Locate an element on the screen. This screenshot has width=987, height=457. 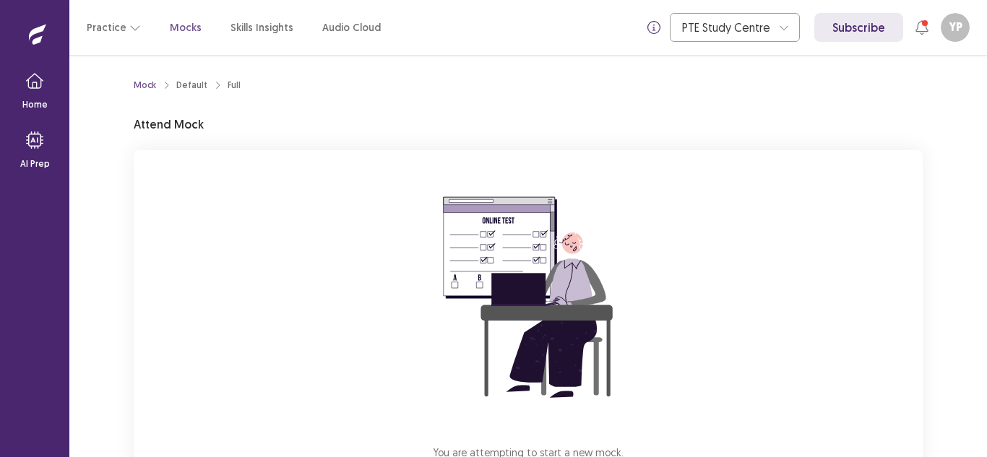
a: Audio Cloud is located at coordinates (351, 27).